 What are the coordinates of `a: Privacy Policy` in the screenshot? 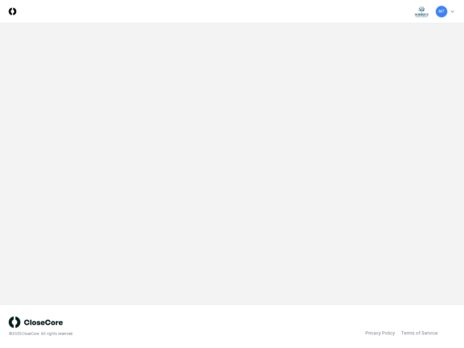 It's located at (380, 333).